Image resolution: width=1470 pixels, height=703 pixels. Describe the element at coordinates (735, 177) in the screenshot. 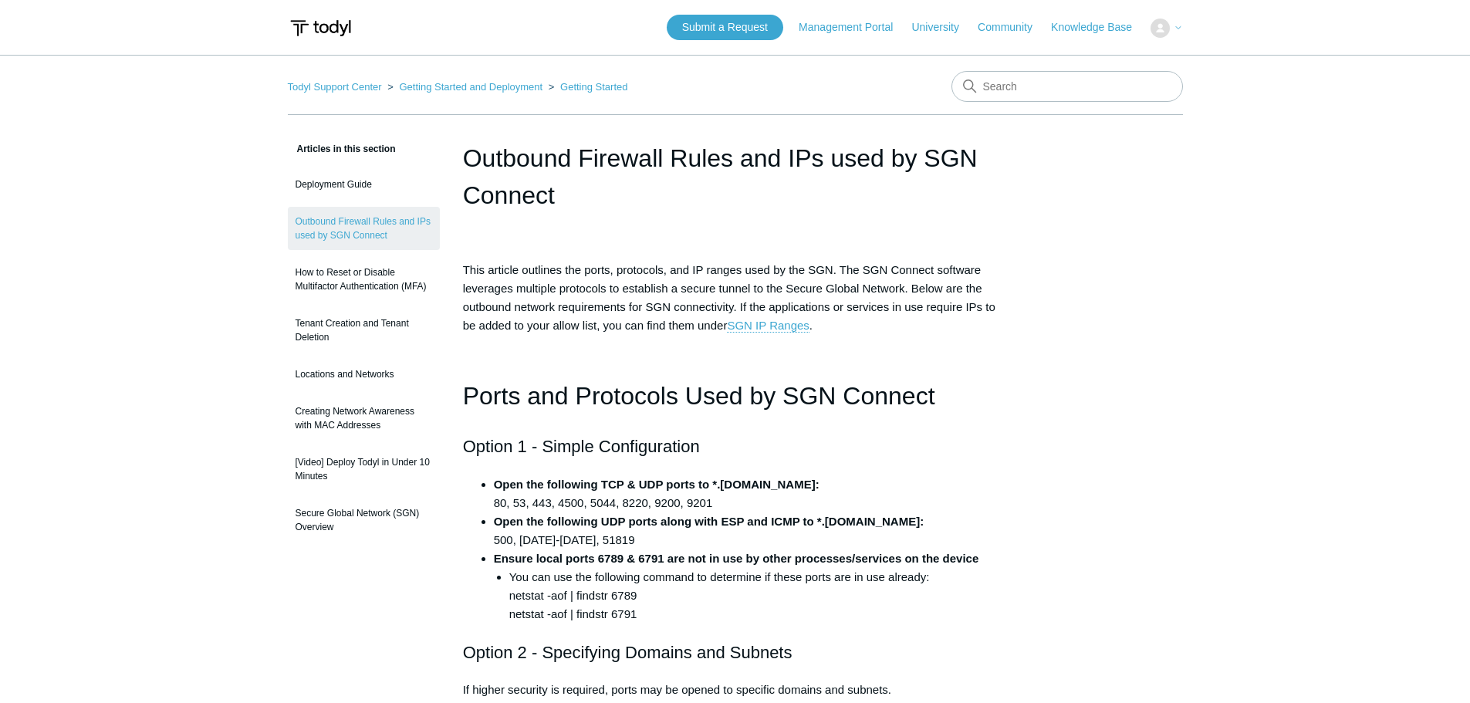

I see `h1: Outbound Firewall Rules and IPs used by SGN Connect` at that location.